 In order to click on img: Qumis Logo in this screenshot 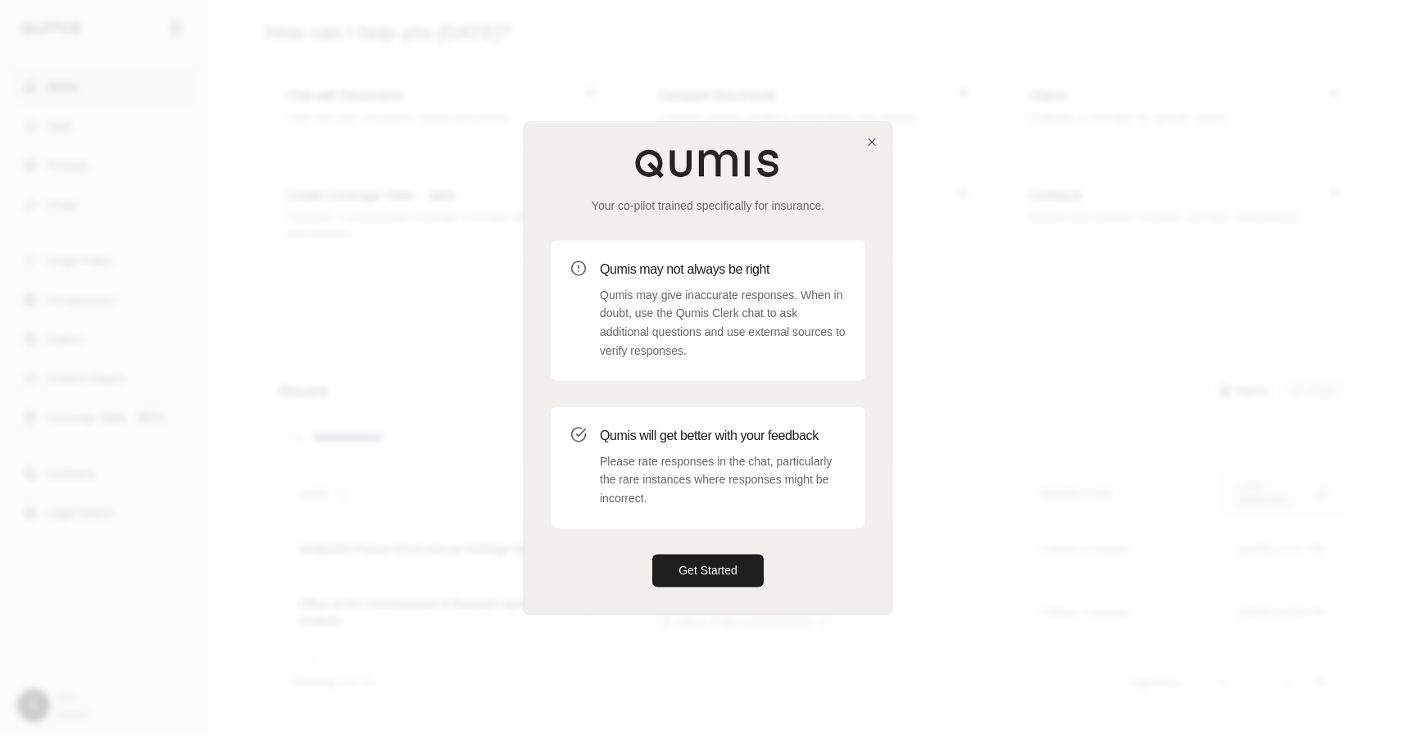, I will do `click(708, 163)`.